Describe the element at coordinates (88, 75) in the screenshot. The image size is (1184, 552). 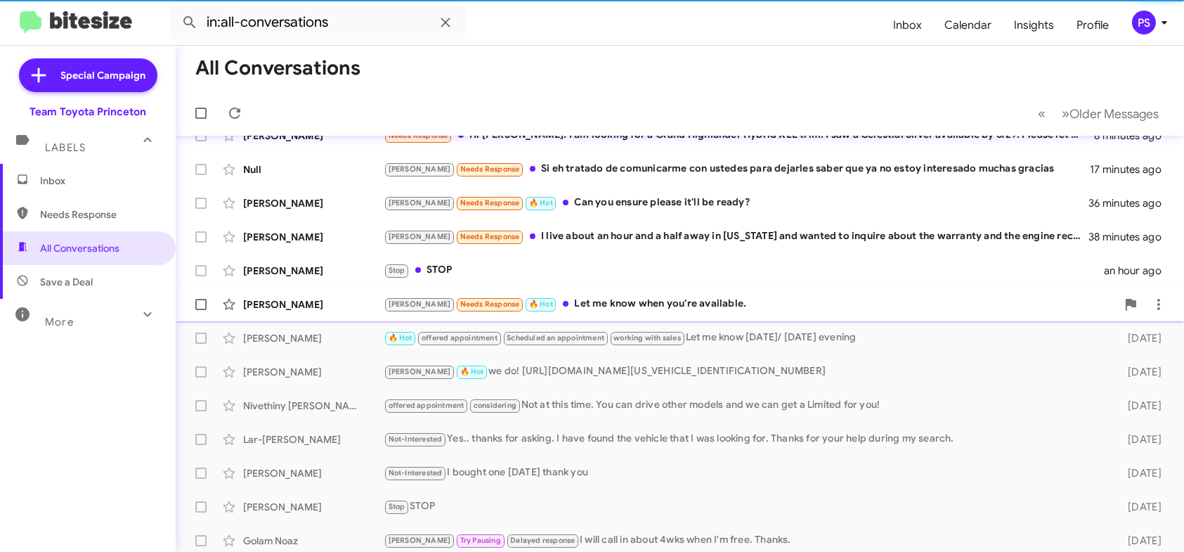
I see `a: Special Campaign` at that location.